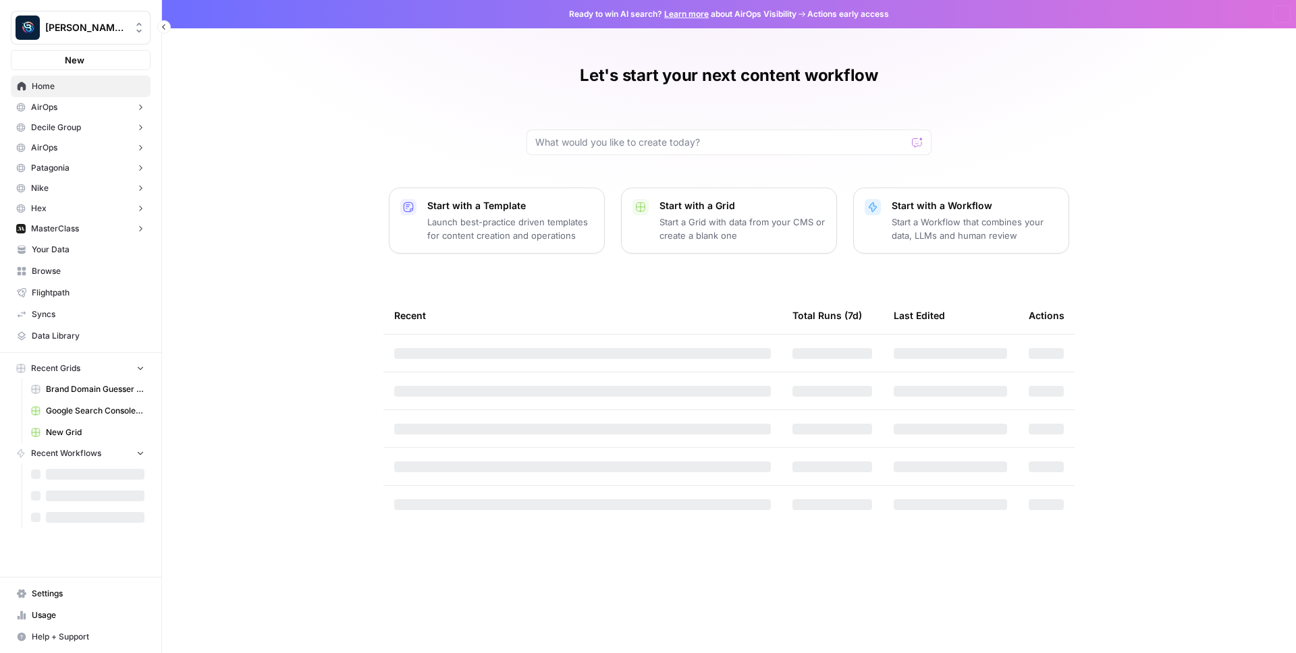  What do you see at coordinates (497, 221) in the screenshot?
I see `button: Start with a TemplateLaunch best-practice driven templates for content creation and operations` at bounding box center [497, 221].